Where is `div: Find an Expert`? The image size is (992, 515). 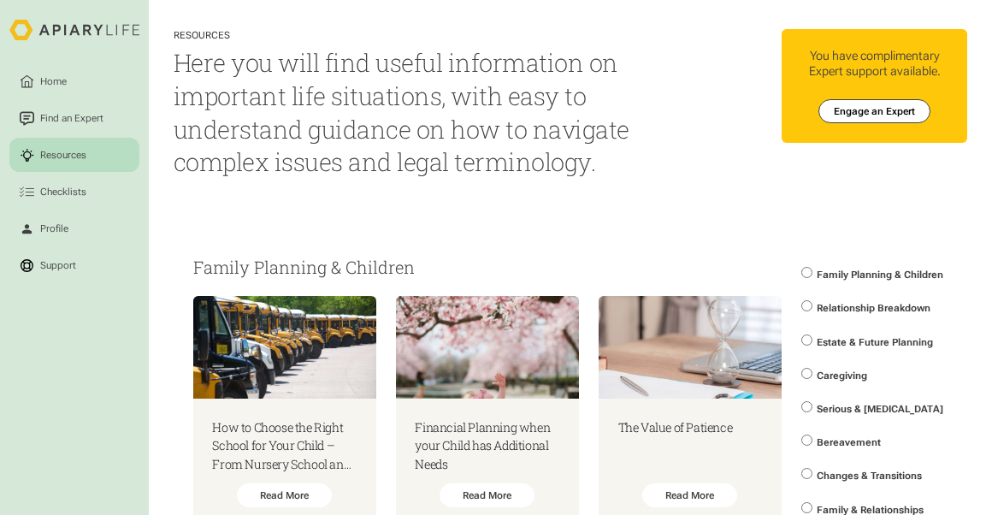 div: Find an Expert is located at coordinates (72, 118).